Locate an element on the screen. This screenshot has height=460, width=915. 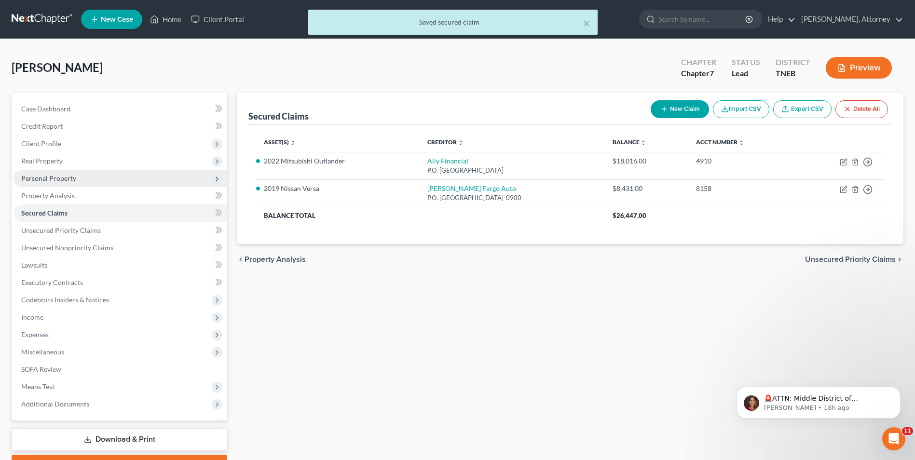
span: SOFA Review is located at coordinates (41, 369).